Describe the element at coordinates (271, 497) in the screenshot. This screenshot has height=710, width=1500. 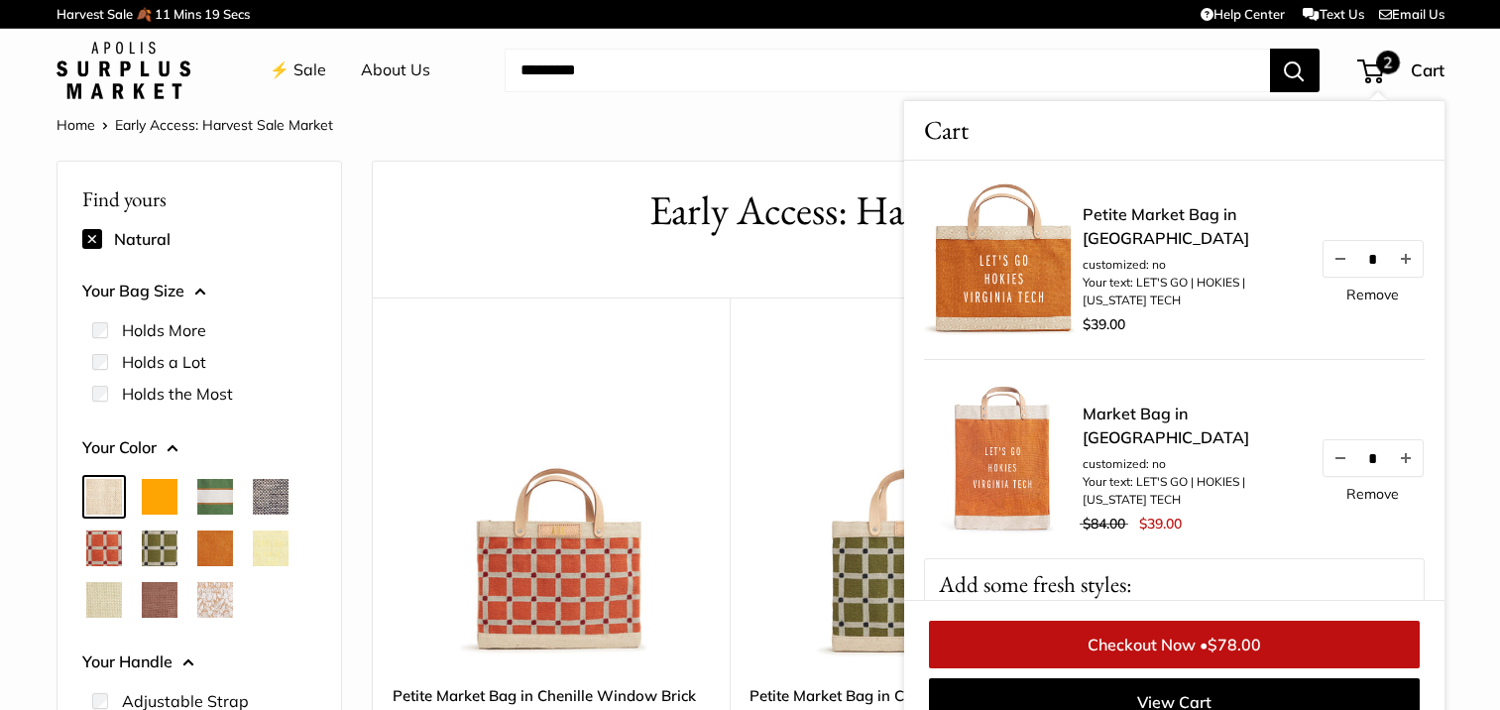
I see `button: Chambray` at that location.